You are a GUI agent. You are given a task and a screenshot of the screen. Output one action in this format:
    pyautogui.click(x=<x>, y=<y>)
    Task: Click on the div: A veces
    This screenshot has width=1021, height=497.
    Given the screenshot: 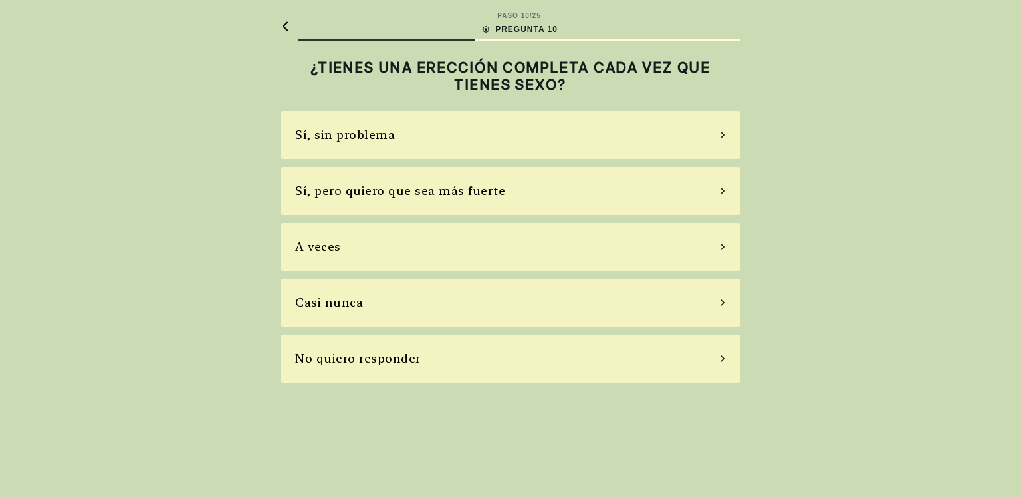 What is the action you would take?
    pyautogui.click(x=318, y=246)
    